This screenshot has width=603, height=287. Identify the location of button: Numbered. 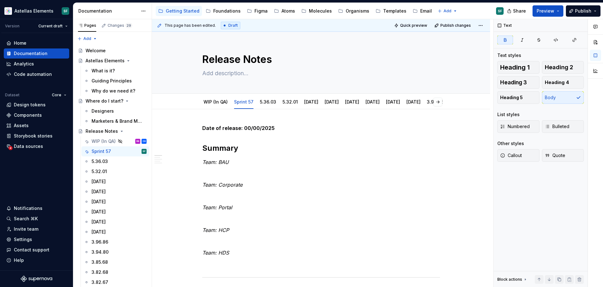
(518, 126).